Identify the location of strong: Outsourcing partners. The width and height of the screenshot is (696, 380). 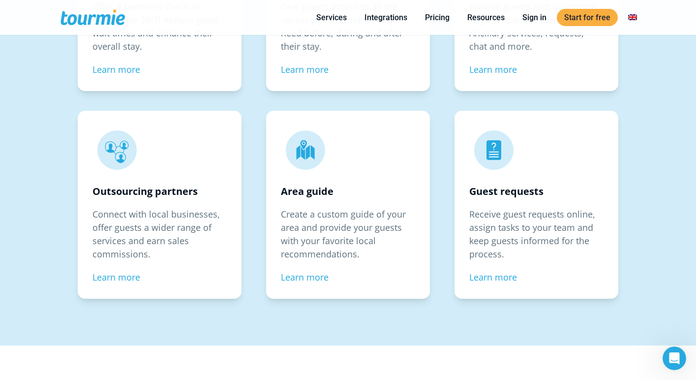
(145, 191).